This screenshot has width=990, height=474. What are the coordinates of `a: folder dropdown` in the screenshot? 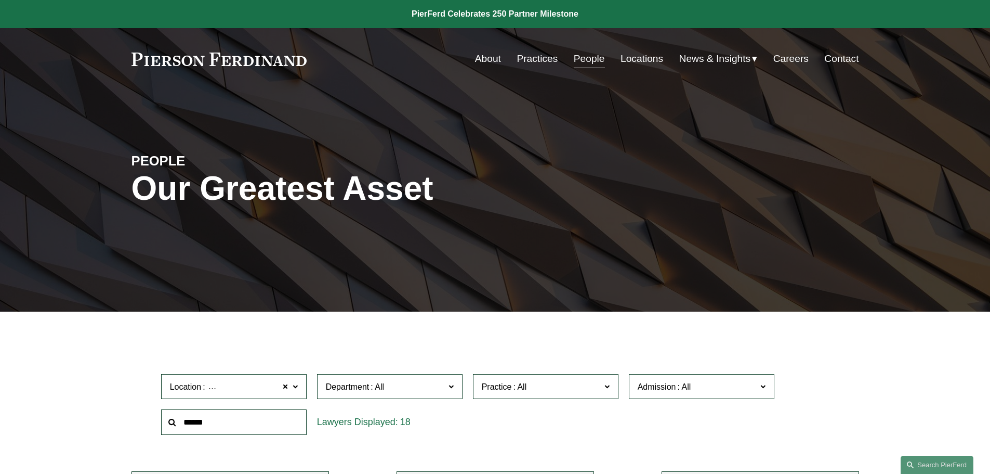 It's located at (719, 59).